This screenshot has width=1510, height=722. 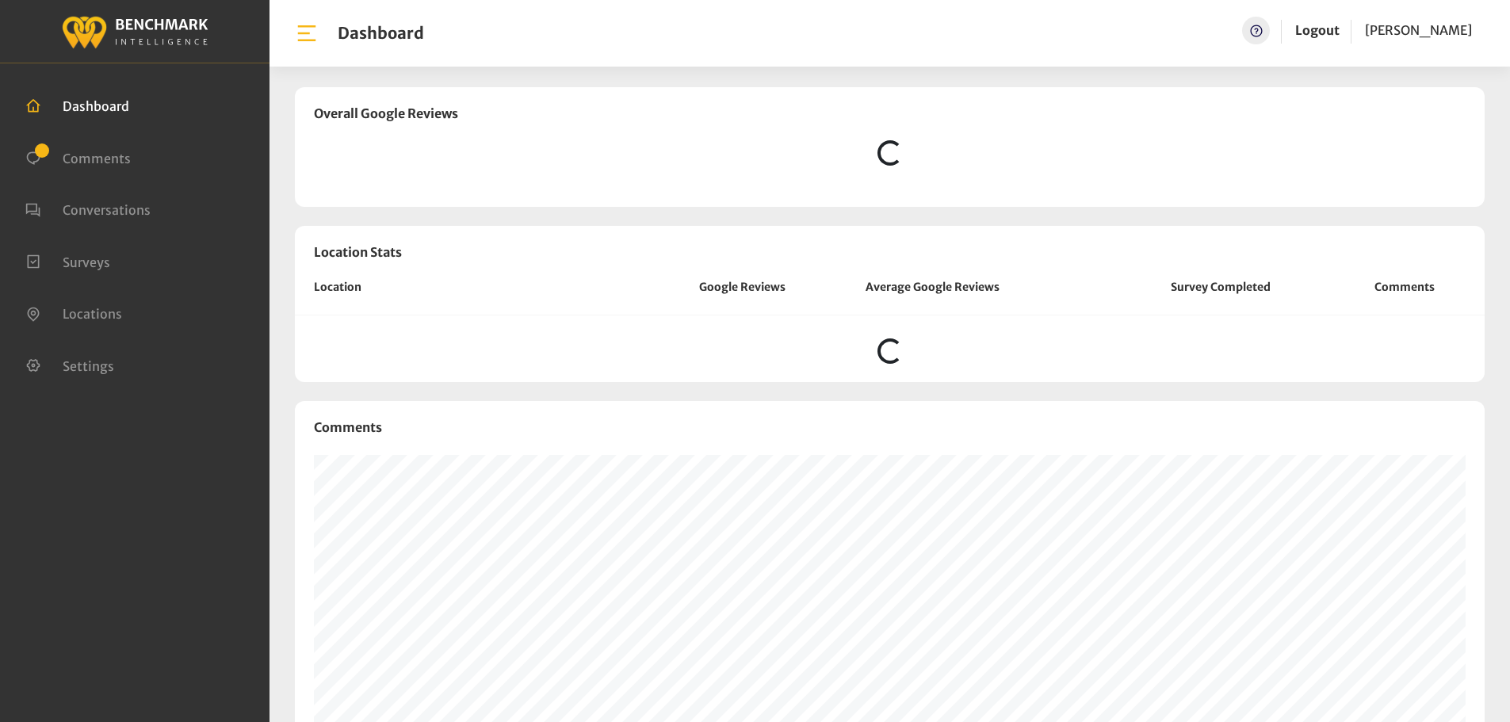 I want to click on a: Locations, so click(x=74, y=312).